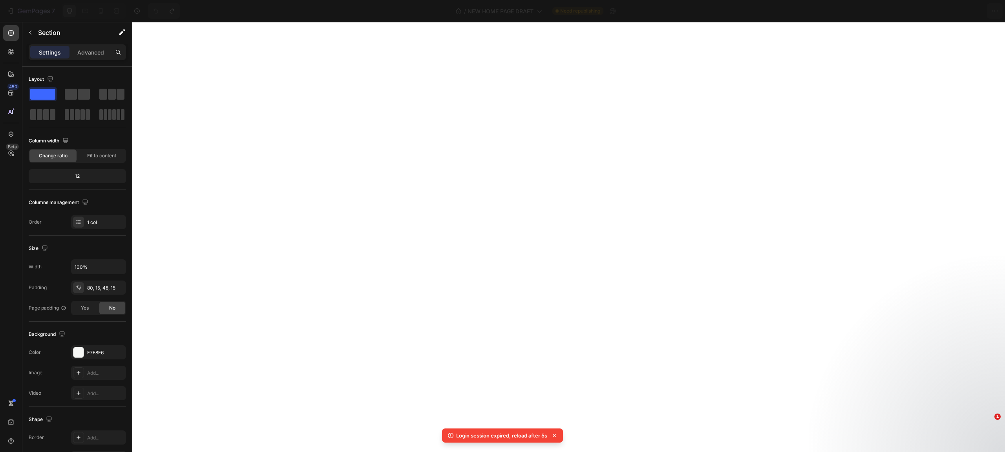  Describe the element at coordinates (164, 11) in the screenshot. I see `div: Undo/Redo` at that location.